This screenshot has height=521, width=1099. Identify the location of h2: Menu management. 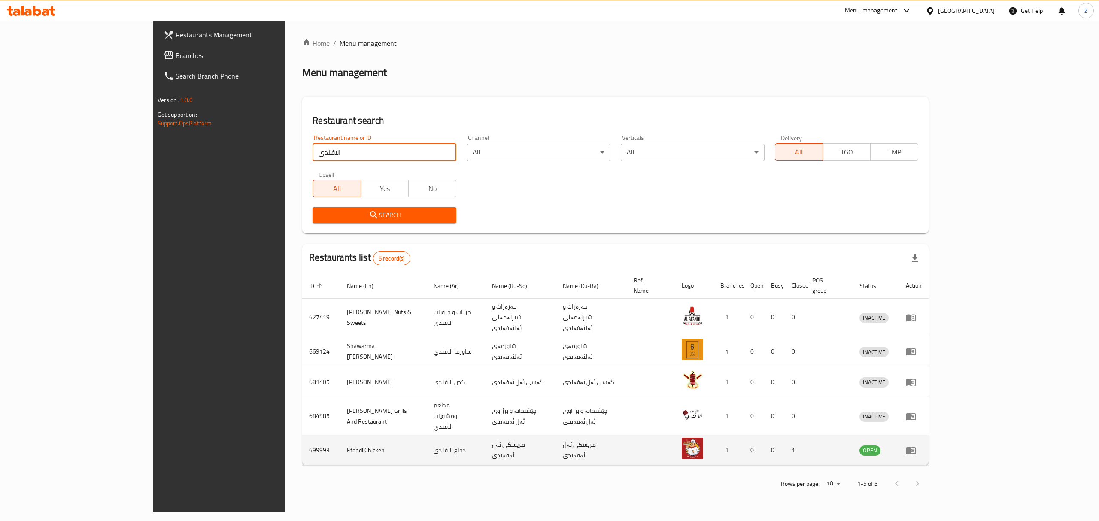
(344, 73).